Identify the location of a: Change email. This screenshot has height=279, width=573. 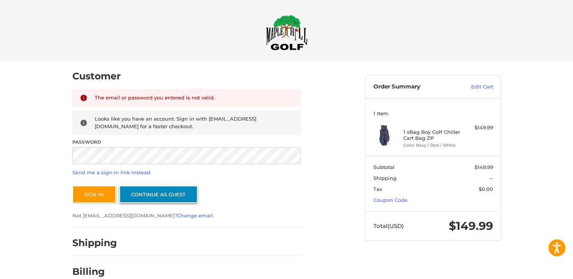
(195, 216).